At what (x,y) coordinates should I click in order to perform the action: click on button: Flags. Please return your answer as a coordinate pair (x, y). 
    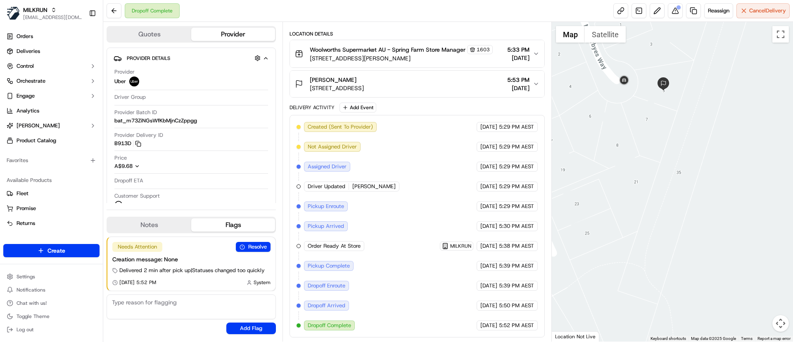
    Looking at the image, I should click on (233, 225).